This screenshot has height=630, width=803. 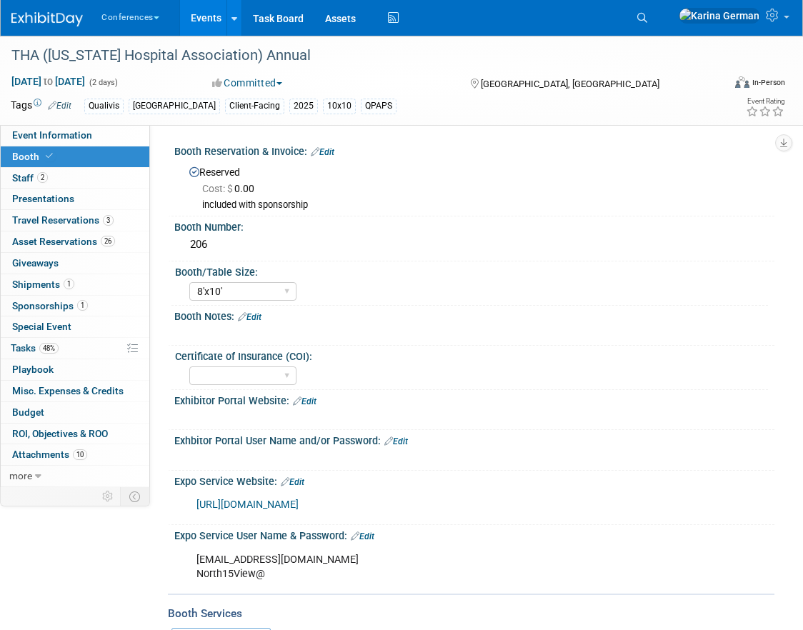 I want to click on span: Budget, so click(x=28, y=412).